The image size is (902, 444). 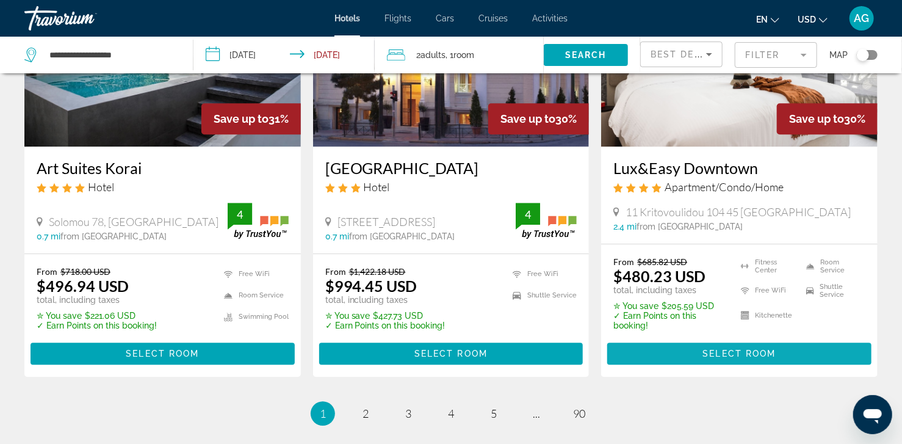 What do you see at coordinates (550, 18) in the screenshot?
I see `span: Activities` at bounding box center [550, 18].